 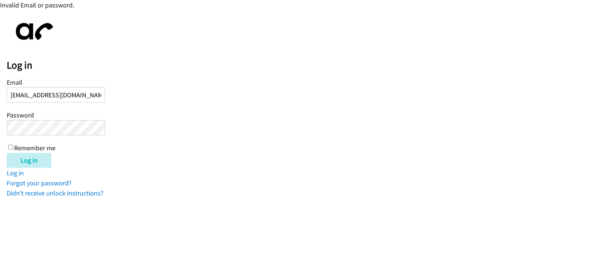 What do you see at coordinates (39, 183) in the screenshot?
I see `a: Forgot your password?` at bounding box center [39, 183].